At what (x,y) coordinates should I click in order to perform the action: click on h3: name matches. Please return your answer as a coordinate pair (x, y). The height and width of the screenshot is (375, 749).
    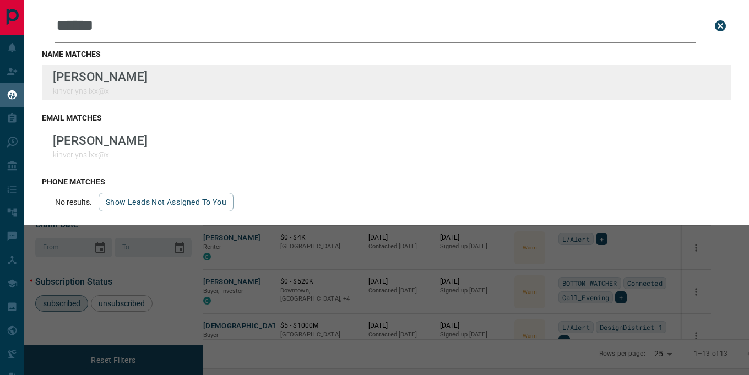
    Looking at the image, I should click on (387, 54).